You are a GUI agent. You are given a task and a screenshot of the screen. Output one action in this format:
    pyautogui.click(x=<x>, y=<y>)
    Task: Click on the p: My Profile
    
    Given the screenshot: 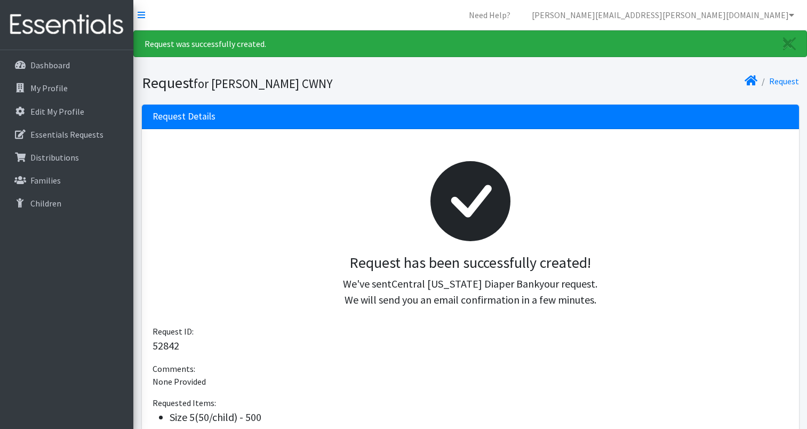 What is the action you would take?
    pyautogui.click(x=49, y=88)
    